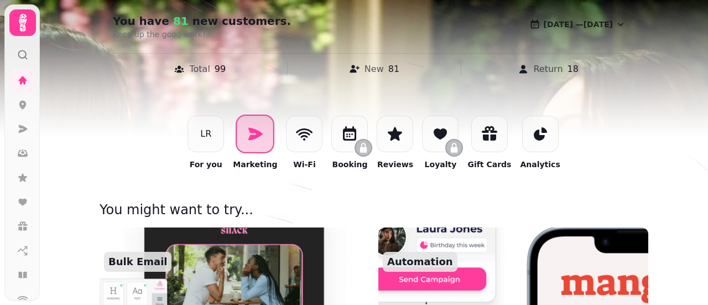 The width and height of the screenshot is (708, 305). I want to click on p: Keep up the good work!, so click(255, 34).